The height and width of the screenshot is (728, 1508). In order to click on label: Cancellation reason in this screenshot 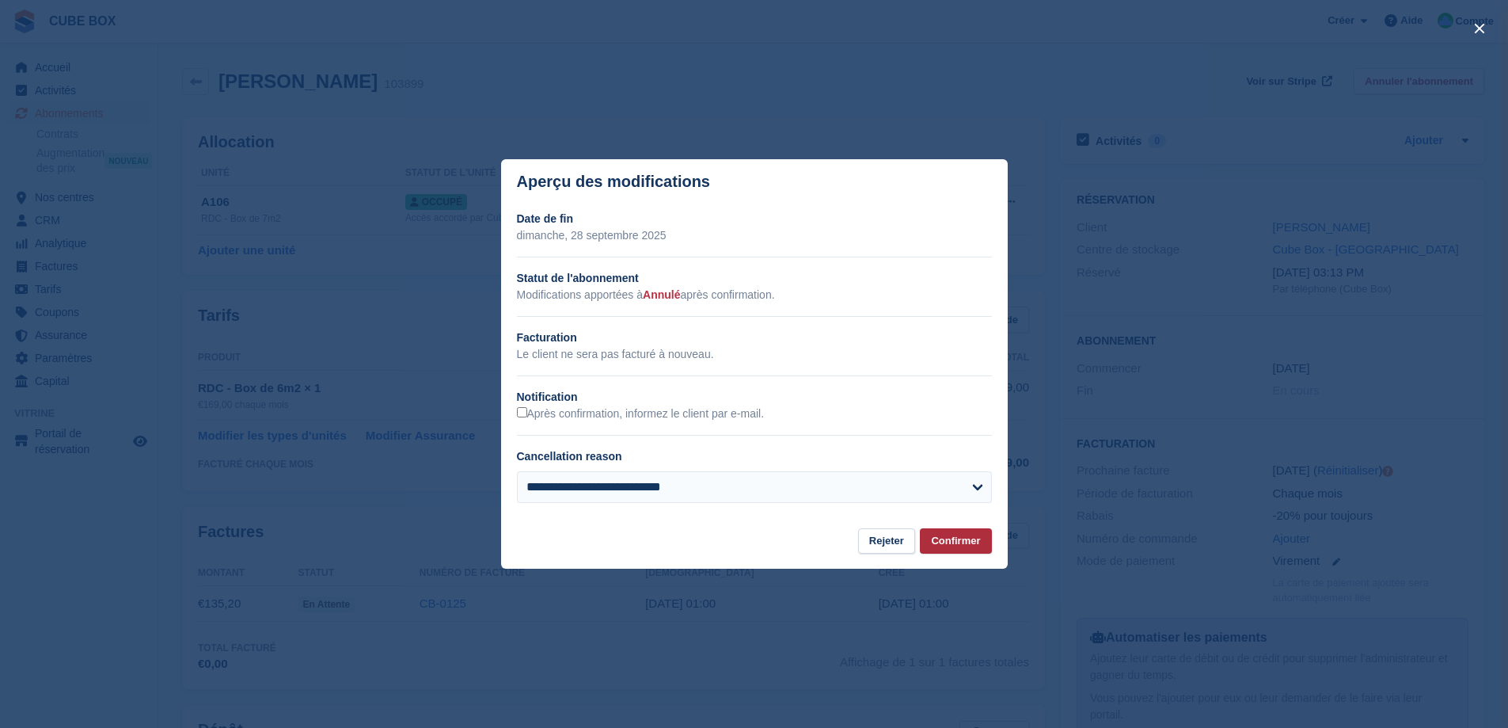, I will do `click(569, 456)`.